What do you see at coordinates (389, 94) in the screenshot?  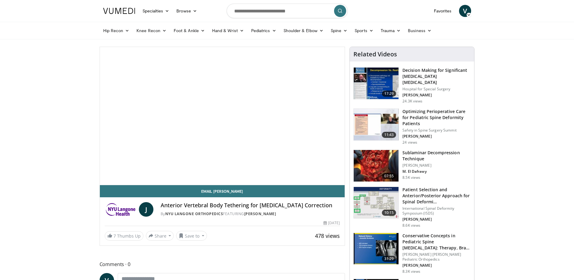 I see `span: 17:29` at bounding box center [389, 94].